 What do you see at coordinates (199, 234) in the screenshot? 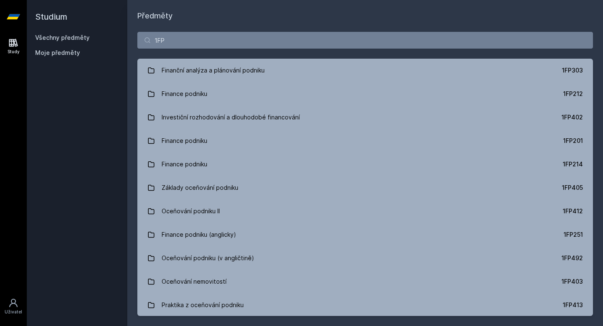
I see `div: Finance podniku (anglicky)` at bounding box center [199, 234].